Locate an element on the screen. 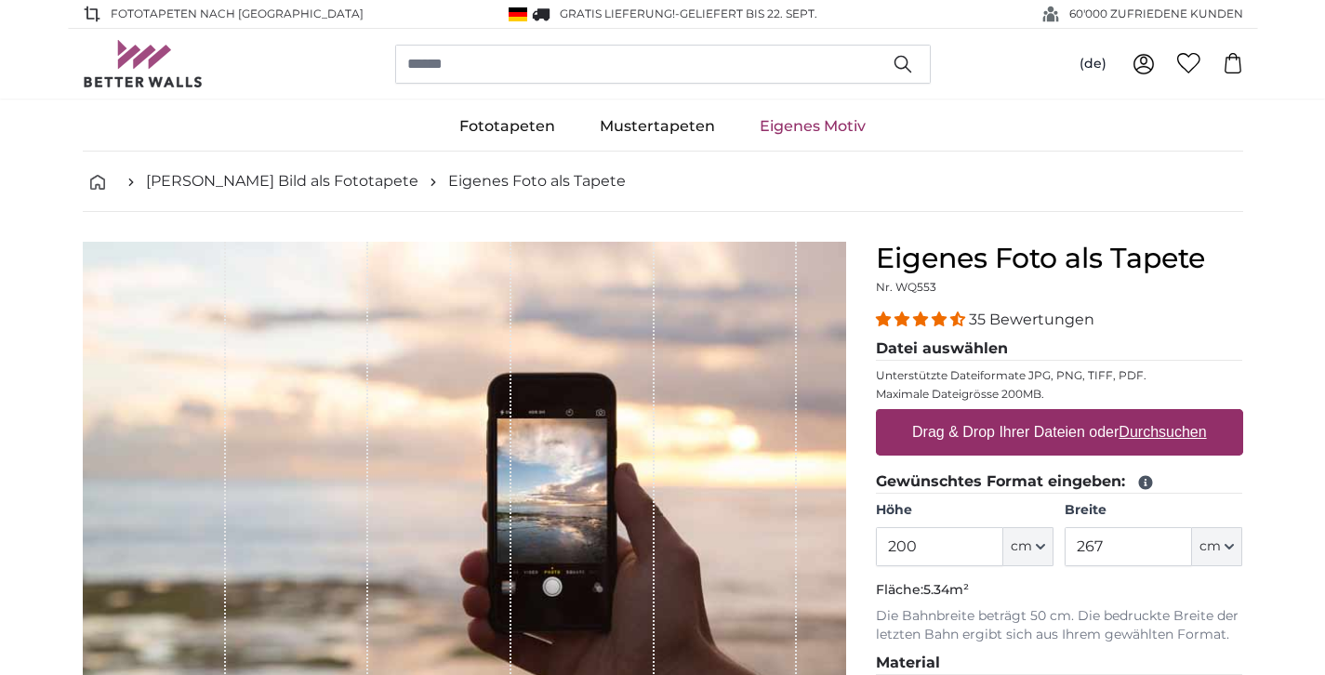 The width and height of the screenshot is (1325, 675). label: Höhe is located at coordinates (964, 510).